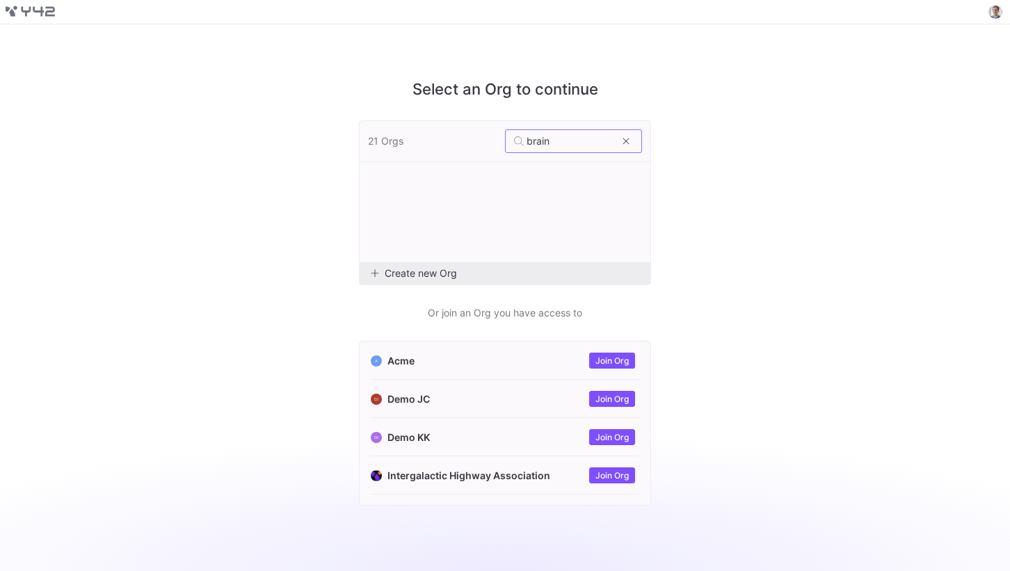 The image size is (1010, 571). I want to click on h3: Select an Org to continue, so click(505, 89).